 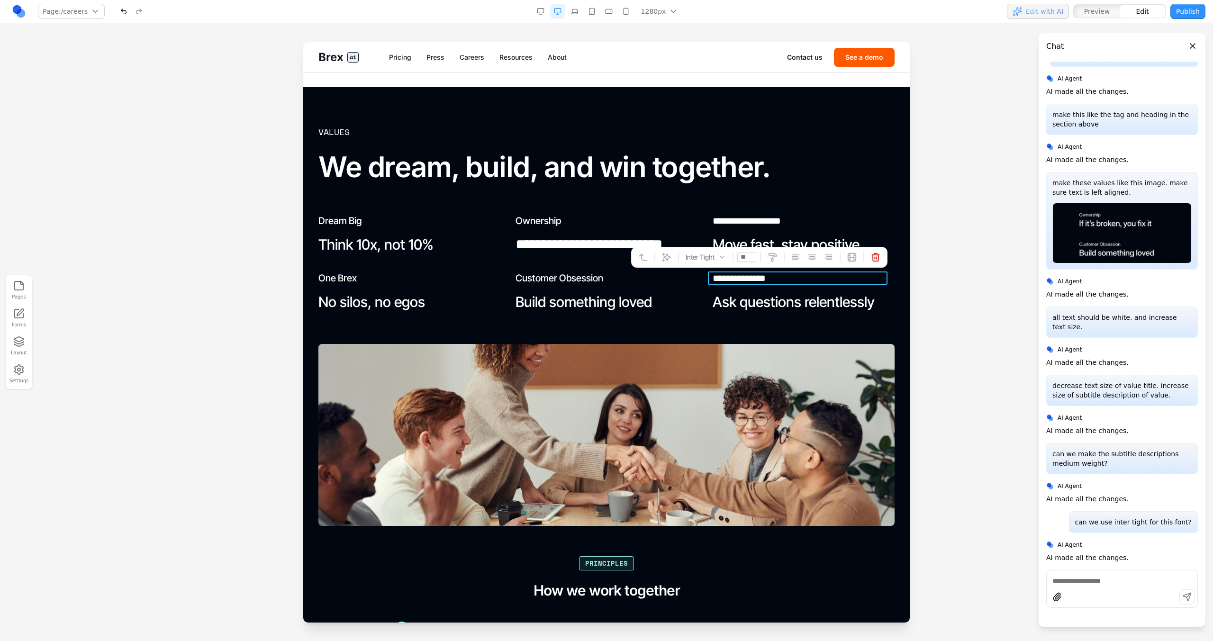 What do you see at coordinates (501, 15) in the screenshot?
I see `a: Contact us` at bounding box center [501, 15].